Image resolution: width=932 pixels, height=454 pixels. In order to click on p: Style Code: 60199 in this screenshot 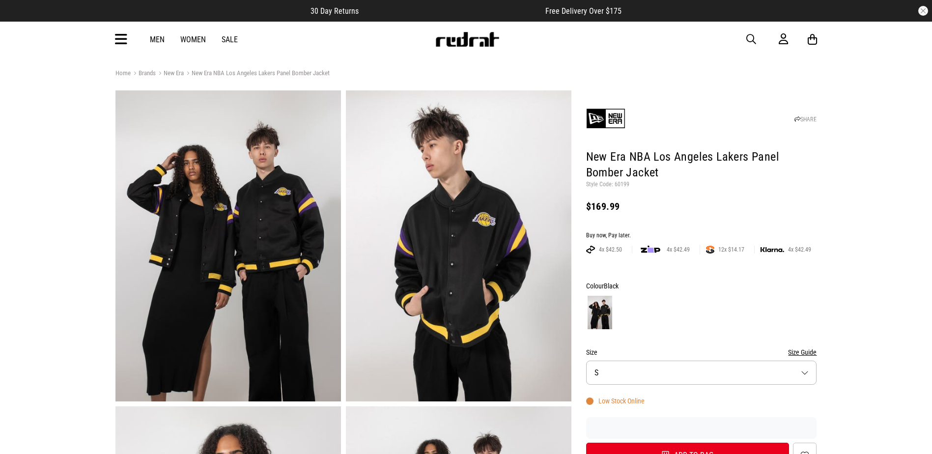, I will do `click(702, 185)`.